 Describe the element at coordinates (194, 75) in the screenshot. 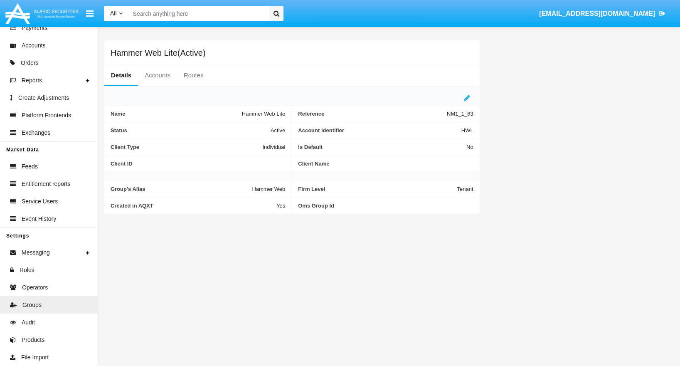

I see `a: Routes` at that location.